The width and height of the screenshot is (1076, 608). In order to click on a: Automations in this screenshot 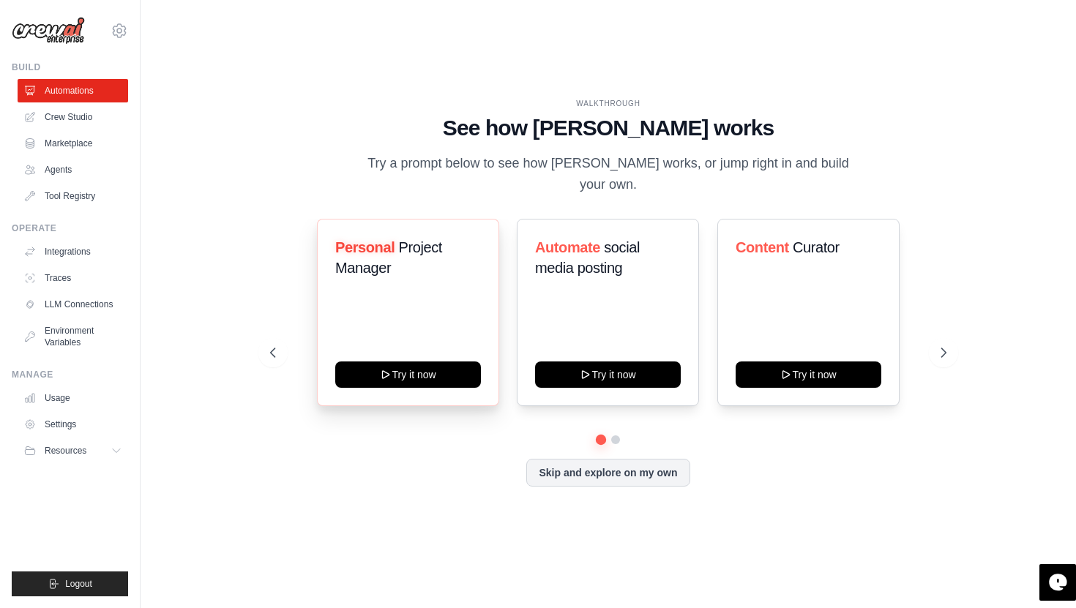, I will do `click(72, 91)`.